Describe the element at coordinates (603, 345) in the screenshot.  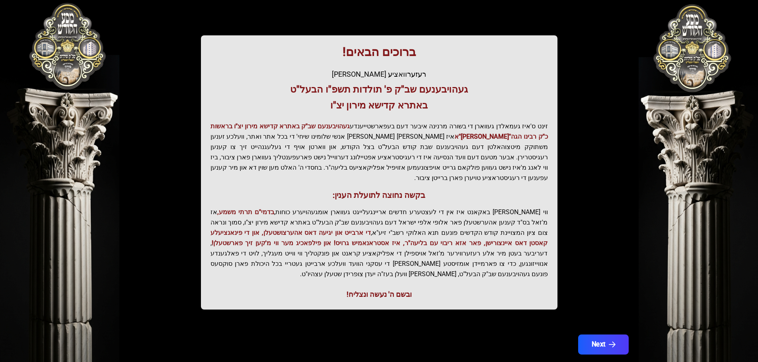
I see `button: Next` at that location.